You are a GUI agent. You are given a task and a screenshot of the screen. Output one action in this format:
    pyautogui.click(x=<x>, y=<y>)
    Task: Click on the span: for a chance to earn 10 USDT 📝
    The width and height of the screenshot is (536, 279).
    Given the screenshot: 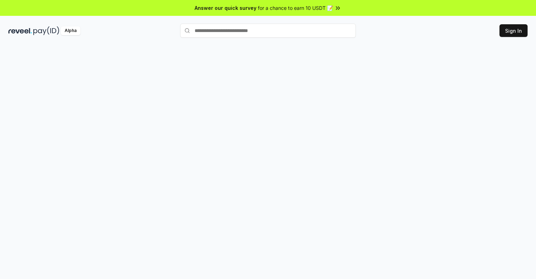 What is the action you would take?
    pyautogui.click(x=296, y=8)
    